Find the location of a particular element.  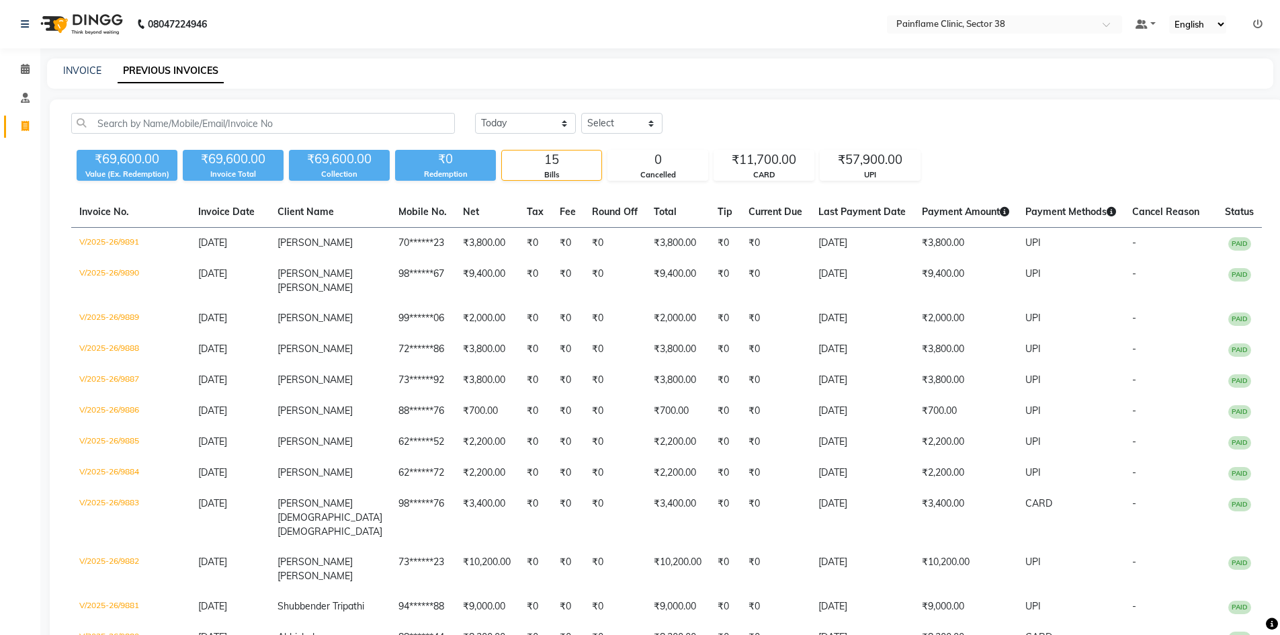

span: Client Name is located at coordinates (306, 212).